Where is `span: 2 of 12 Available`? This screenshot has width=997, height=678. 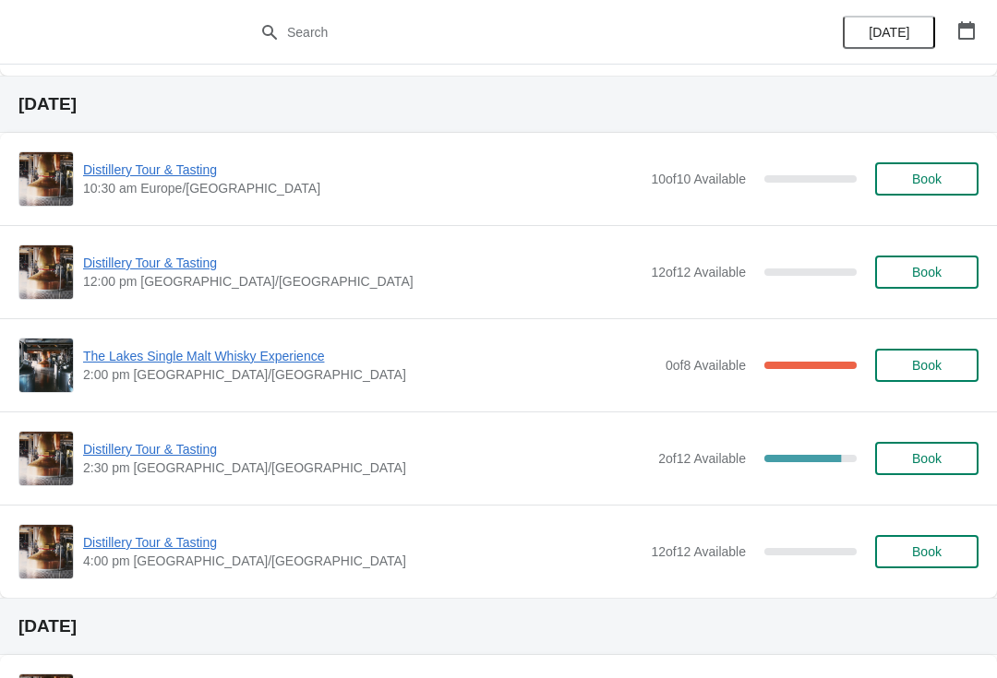
span: 2 of 12 Available is located at coordinates (701, 459).